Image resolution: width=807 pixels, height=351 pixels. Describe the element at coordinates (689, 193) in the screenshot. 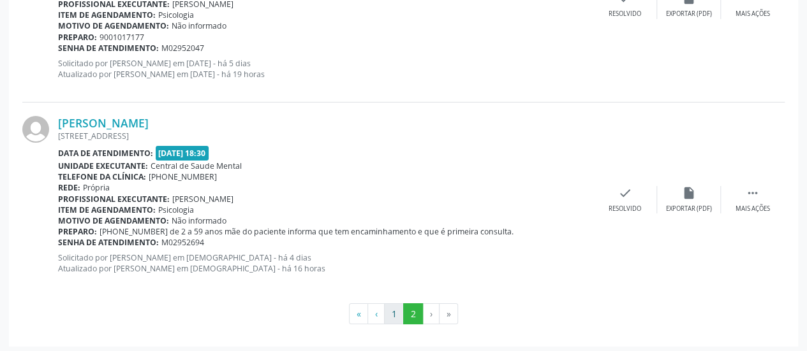

I see `i: insert_drive_file` at that location.